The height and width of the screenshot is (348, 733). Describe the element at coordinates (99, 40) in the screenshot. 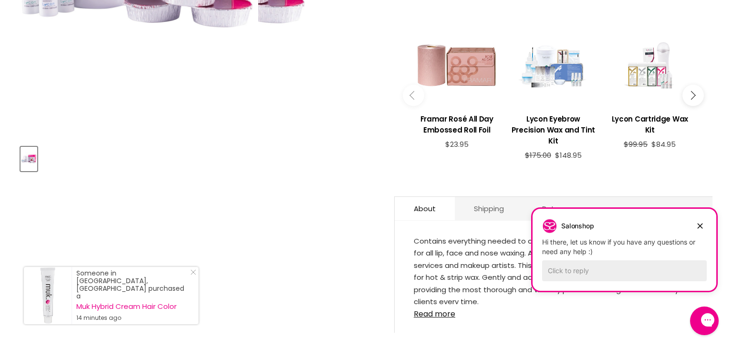

I see `div: Hi there, let us know if you have any questions or need any help :)` at that location.